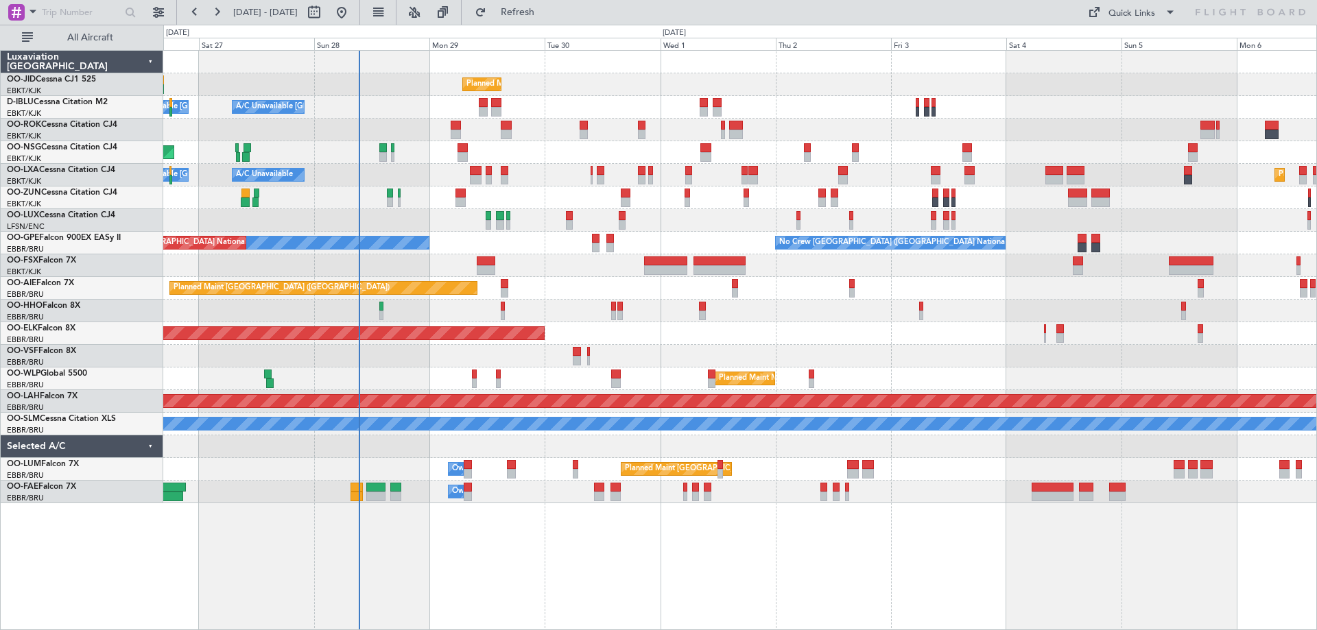 The image size is (1317, 630). Describe the element at coordinates (833, 44) in the screenshot. I see `div: Thu 2` at that location.